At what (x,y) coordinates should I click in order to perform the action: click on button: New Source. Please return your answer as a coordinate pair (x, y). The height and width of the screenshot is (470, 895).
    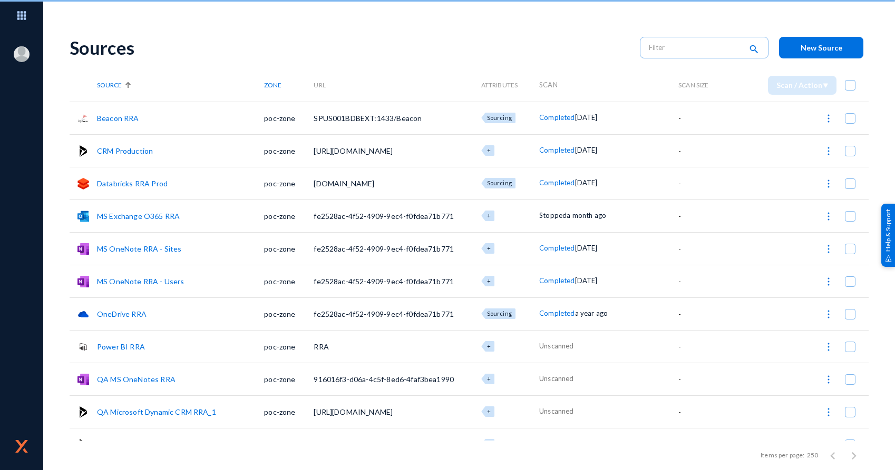
    Looking at the image, I should click on (821, 47).